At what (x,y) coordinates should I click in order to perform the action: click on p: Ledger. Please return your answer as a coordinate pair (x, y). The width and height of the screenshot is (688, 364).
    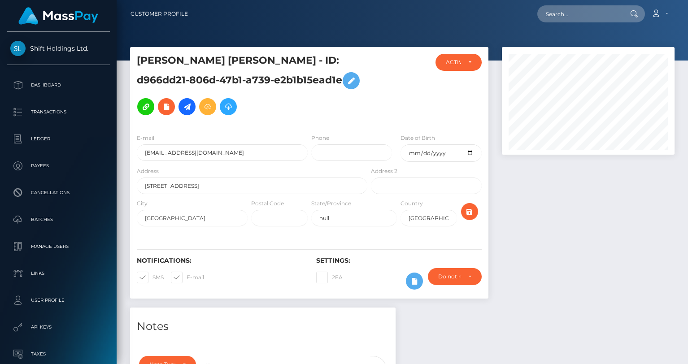
    Looking at the image, I should click on (58, 139).